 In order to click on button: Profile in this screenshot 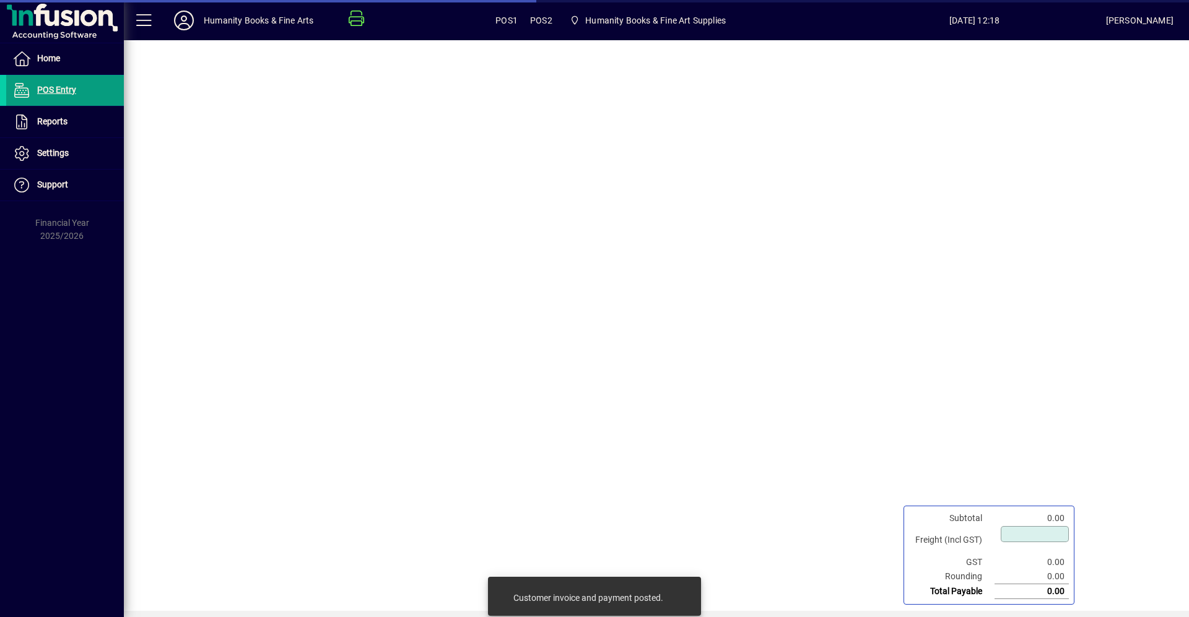, I will do `click(184, 20)`.